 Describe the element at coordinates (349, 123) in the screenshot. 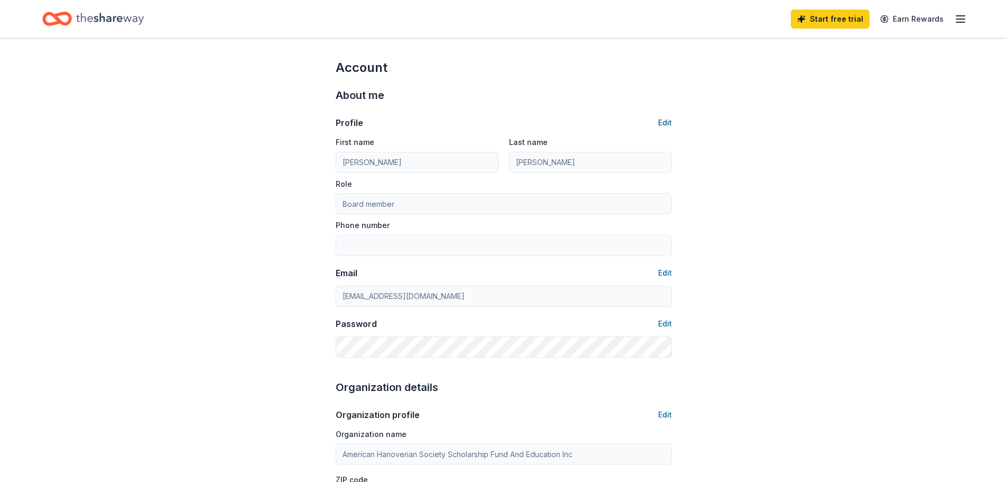

I see `div: Profile` at that location.